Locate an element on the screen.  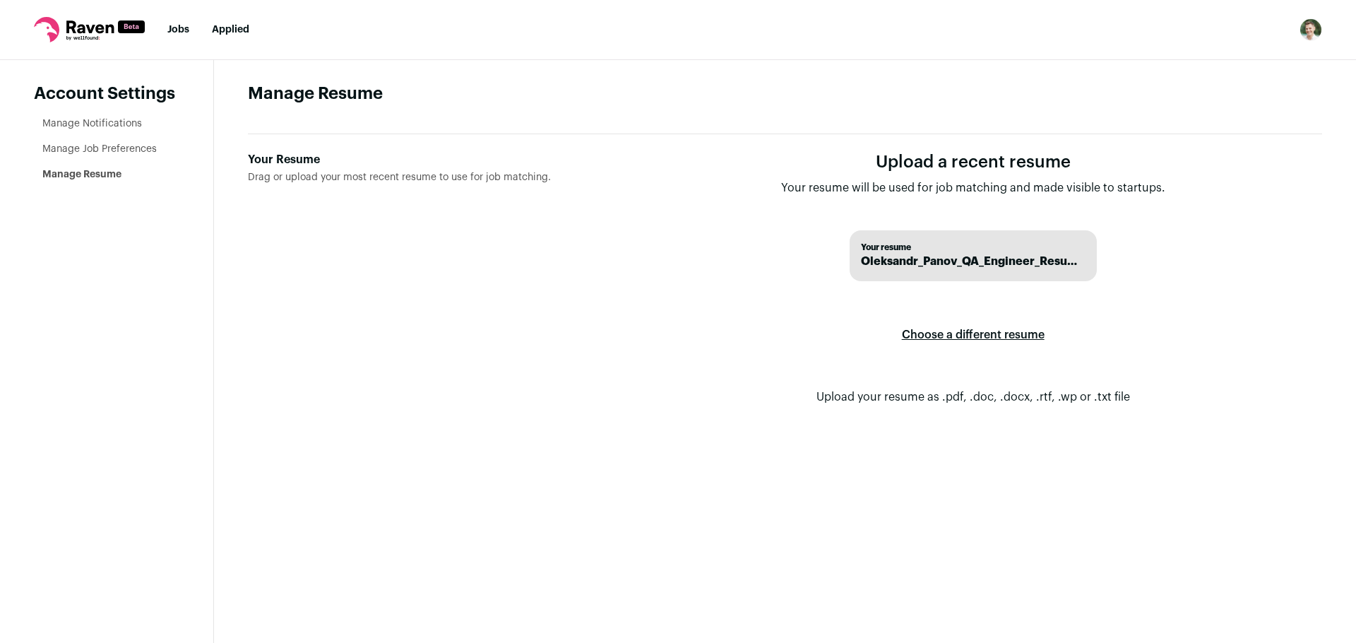
img: 19670774-medium_jpg is located at coordinates (1311, 30).